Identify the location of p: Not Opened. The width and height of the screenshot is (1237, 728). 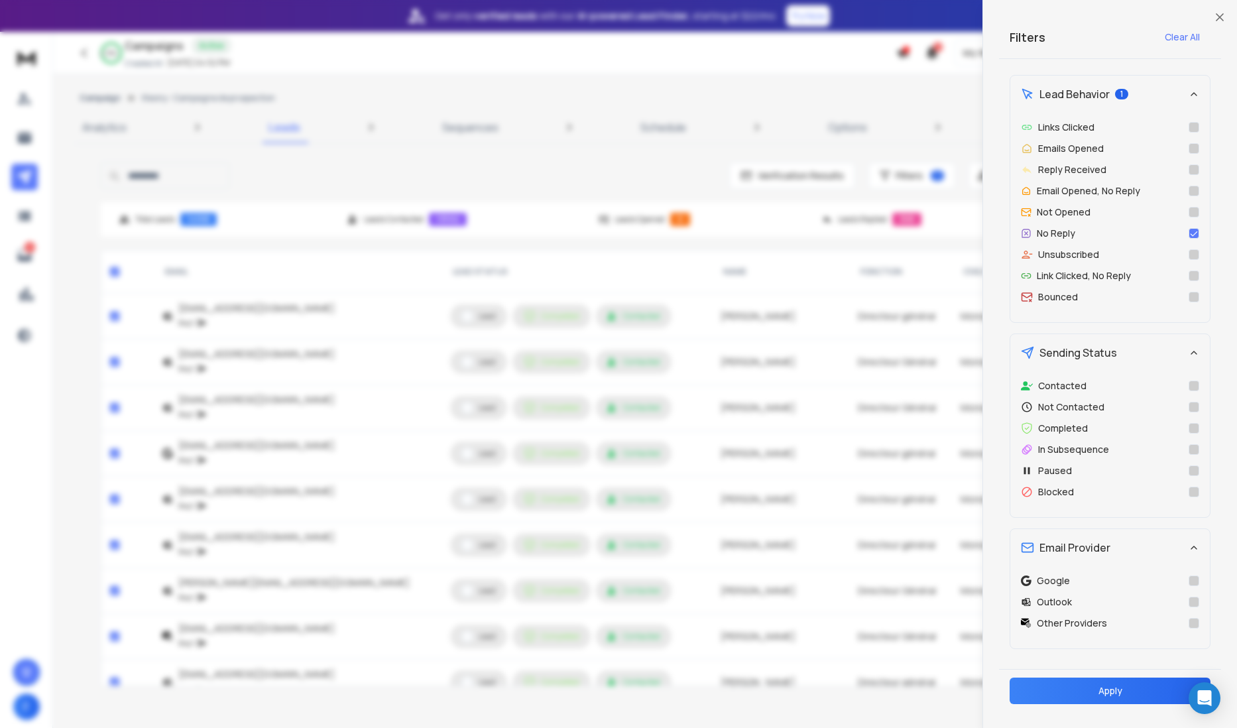
(1064, 212).